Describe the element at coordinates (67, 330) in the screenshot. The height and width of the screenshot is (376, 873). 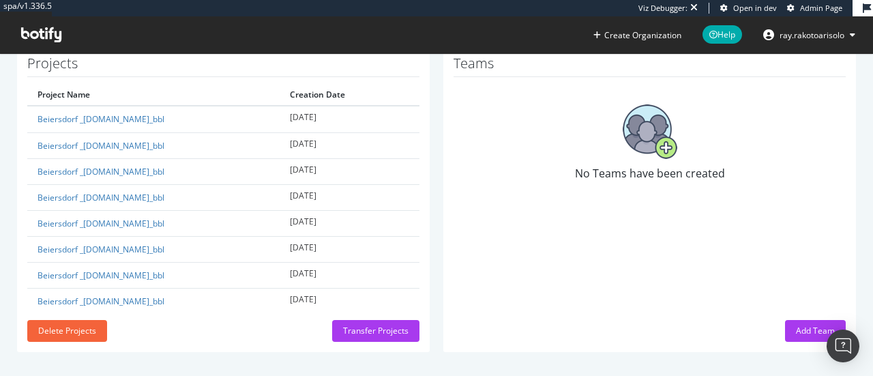
I see `div: Delete Projects` at that location.